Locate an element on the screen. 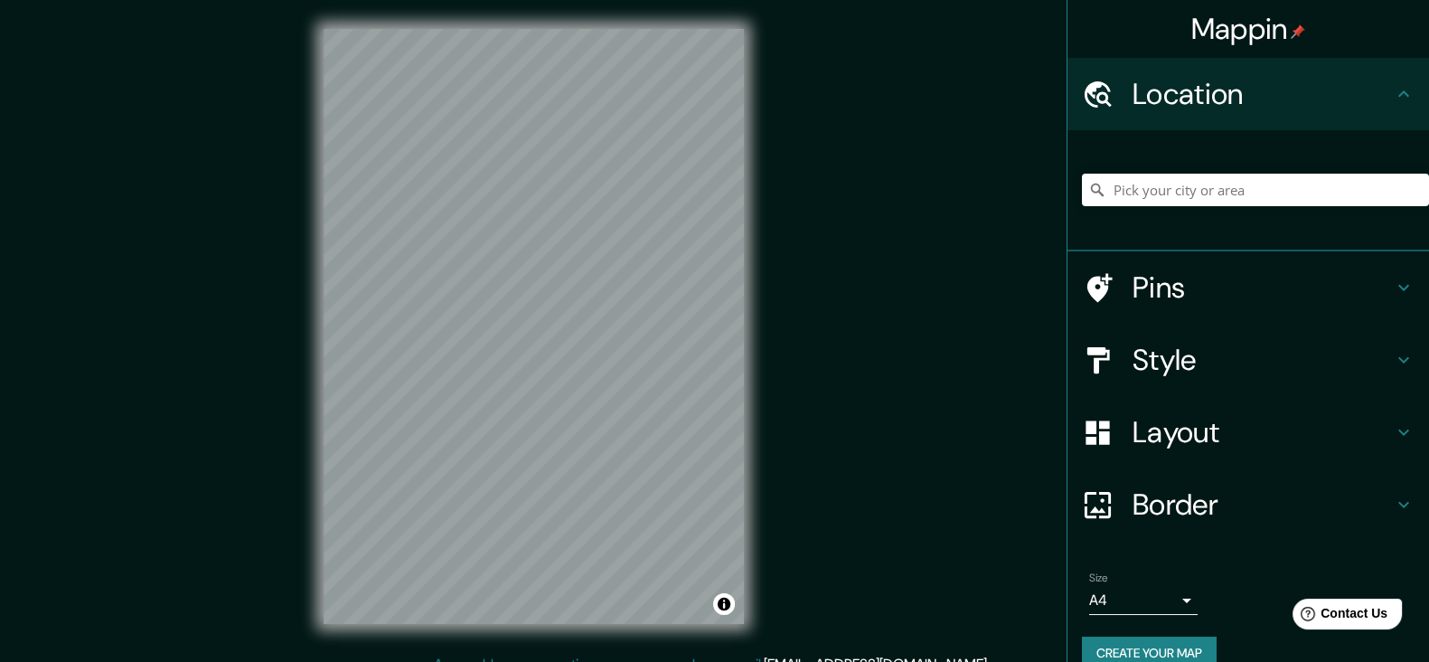  img: pin-icon.png is located at coordinates (1298, 32).